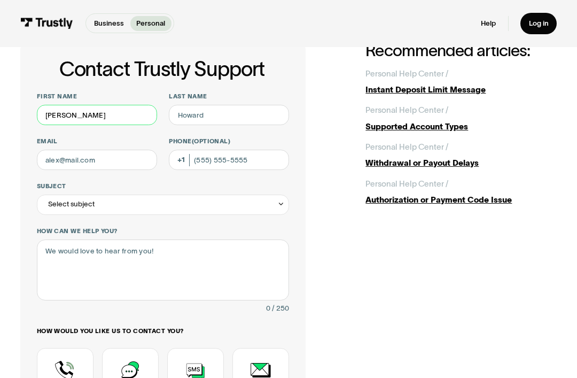 This screenshot has height=378, width=577. What do you see at coordinates (97, 141) in the screenshot?
I see `label: Email` at bounding box center [97, 141].